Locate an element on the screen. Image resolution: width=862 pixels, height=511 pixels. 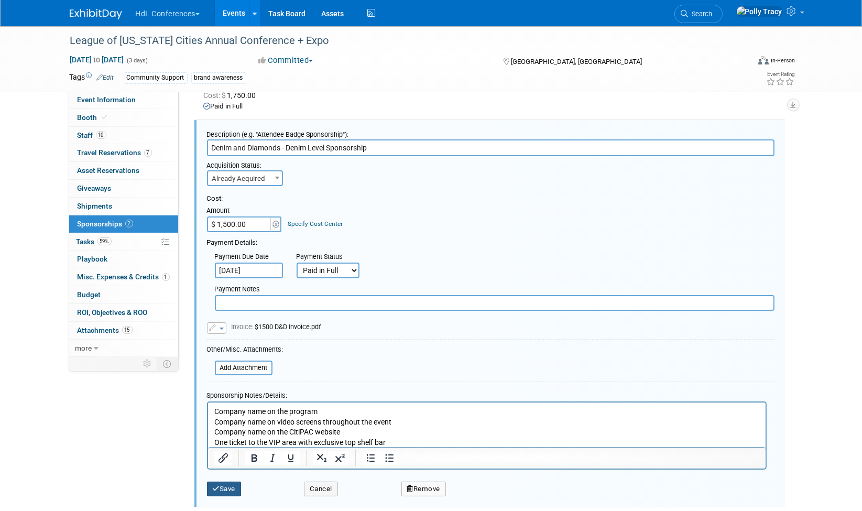
button: Underline is located at coordinates (290, 458).